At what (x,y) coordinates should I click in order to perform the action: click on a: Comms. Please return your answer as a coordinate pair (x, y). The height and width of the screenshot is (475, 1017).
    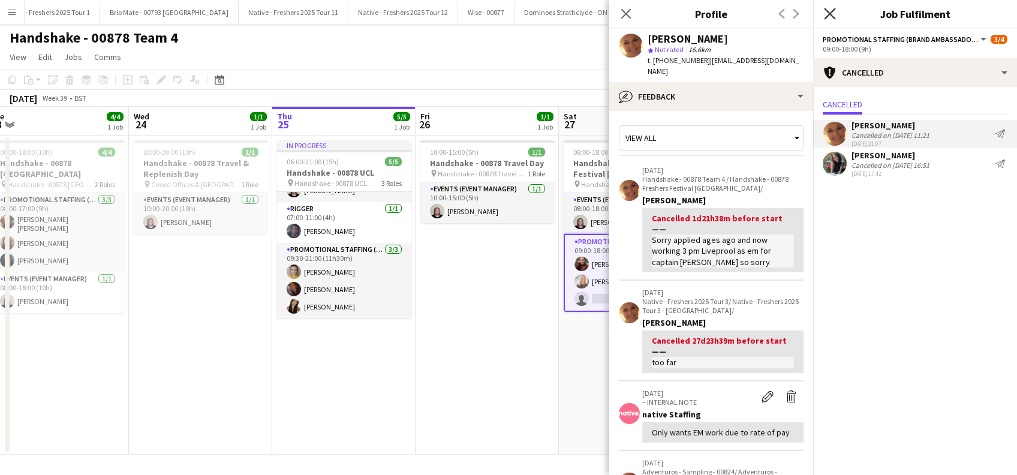
    Looking at the image, I should click on (107, 57).